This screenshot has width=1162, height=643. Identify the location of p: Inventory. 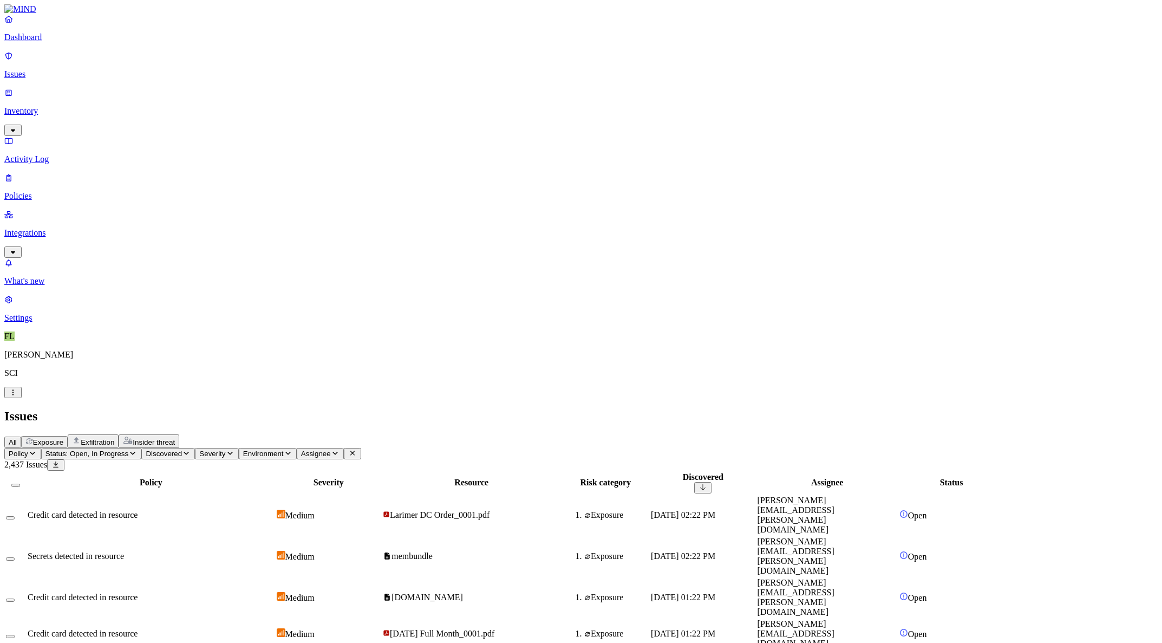
(581, 111).